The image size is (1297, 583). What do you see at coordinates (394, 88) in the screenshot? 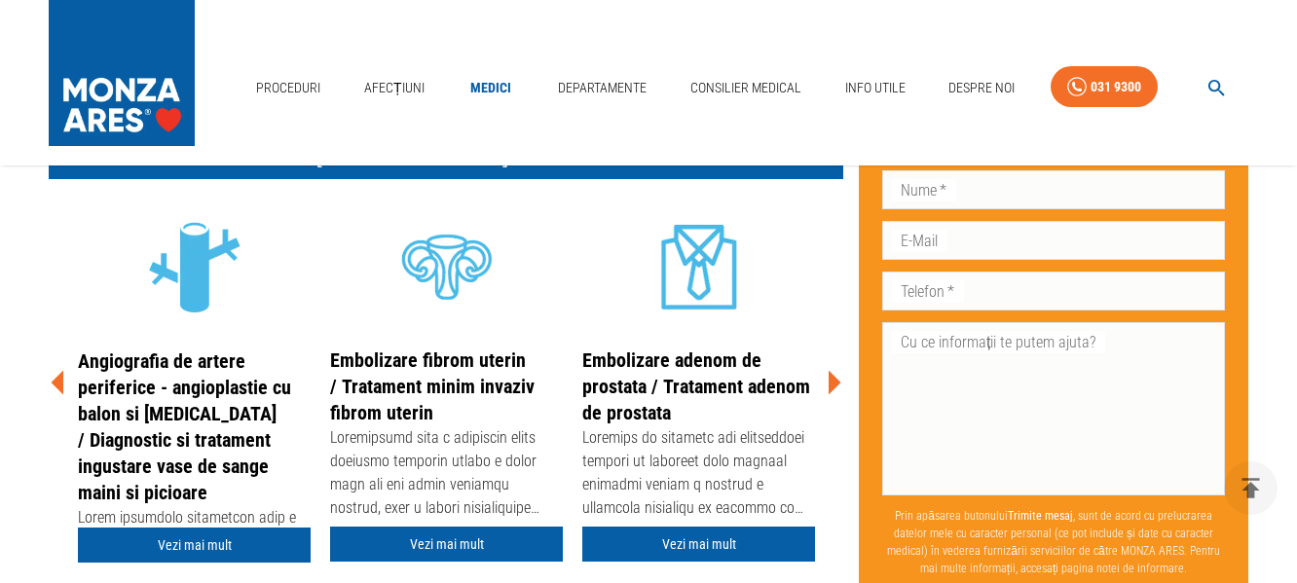
I see `a: Afecțiuni` at bounding box center [394, 88].